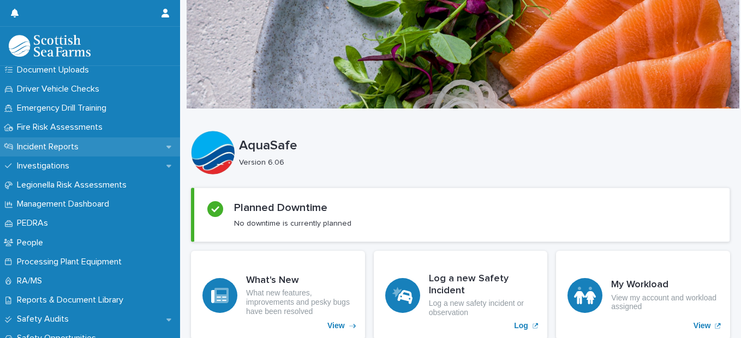 The width and height of the screenshot is (741, 338). What do you see at coordinates (293, 224) in the screenshot?
I see `p: No downtime is currently planned` at bounding box center [293, 224].